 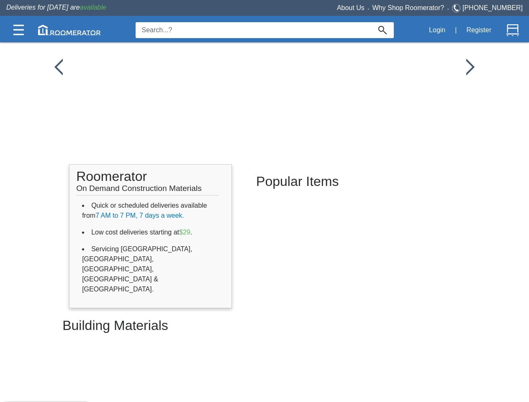 What do you see at coordinates (383, 30) in the screenshot?
I see `img: Search_Icon.svg` at bounding box center [383, 30].